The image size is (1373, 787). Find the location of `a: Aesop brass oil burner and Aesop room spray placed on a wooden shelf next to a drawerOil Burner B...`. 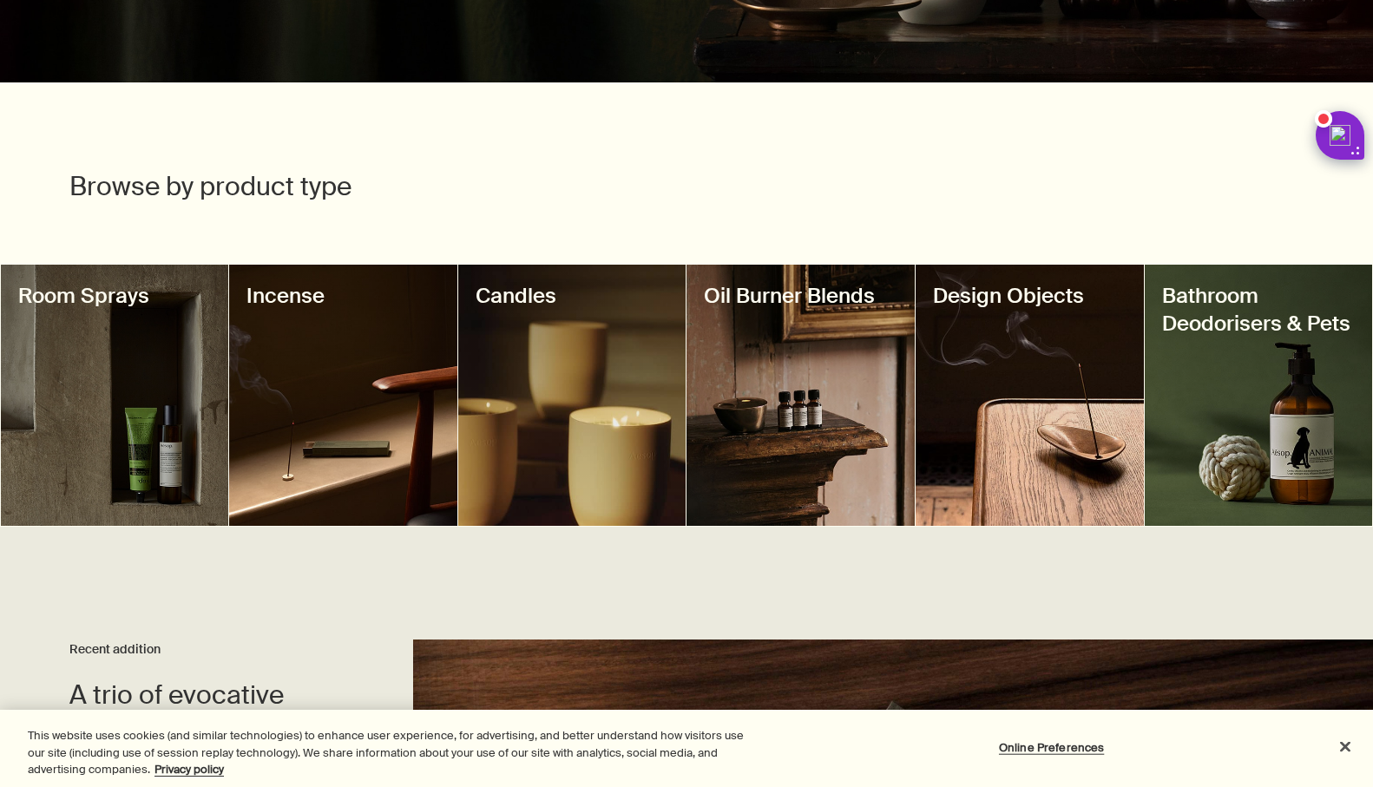

a: Aesop brass oil burner and Aesop room spray placed on a wooden shelf next to a drawerOil Burner B... is located at coordinates (800, 395).